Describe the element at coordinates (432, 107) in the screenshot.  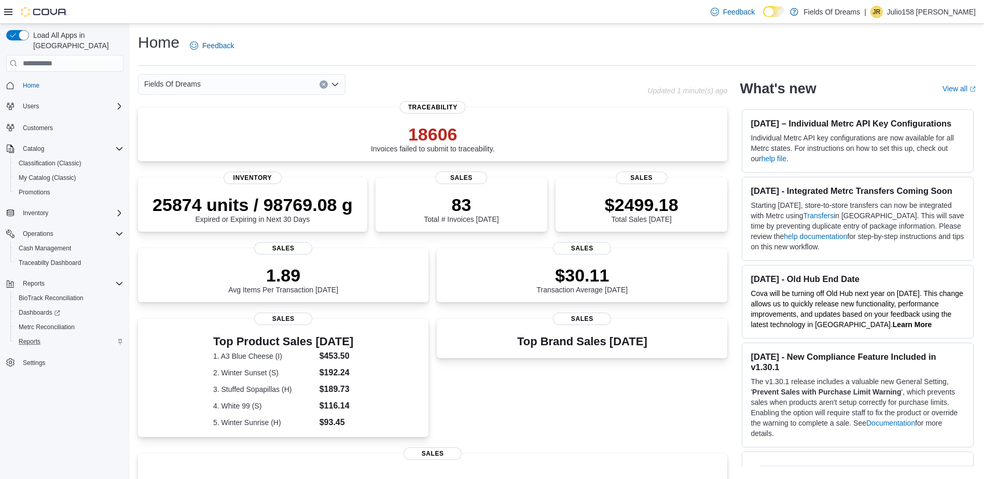
I see `span: Traceability` at that location.